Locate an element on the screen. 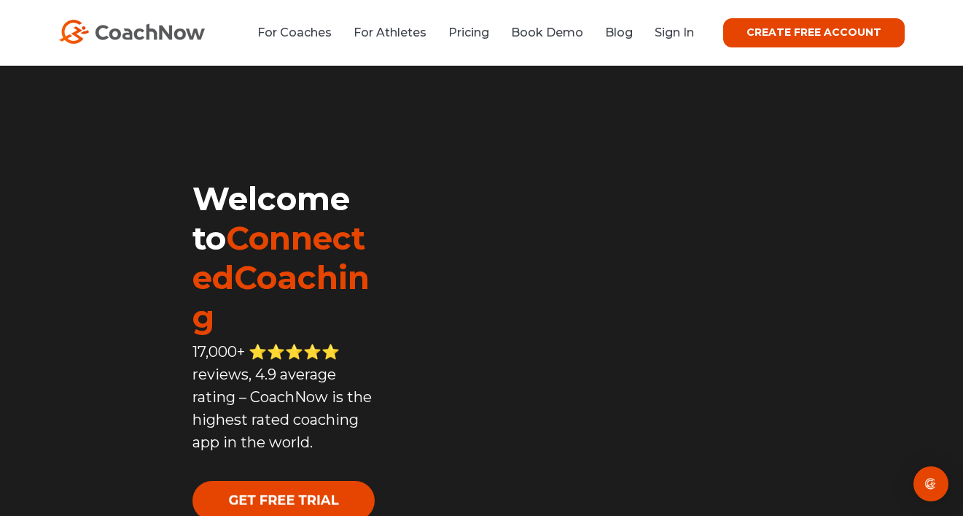 Image resolution: width=963 pixels, height=516 pixels. a: For Coaches is located at coordinates (295, 32).